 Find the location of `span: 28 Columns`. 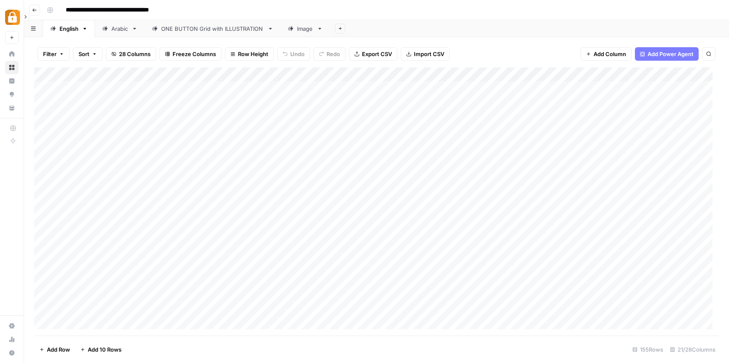

span: 28 Columns is located at coordinates (135, 54).